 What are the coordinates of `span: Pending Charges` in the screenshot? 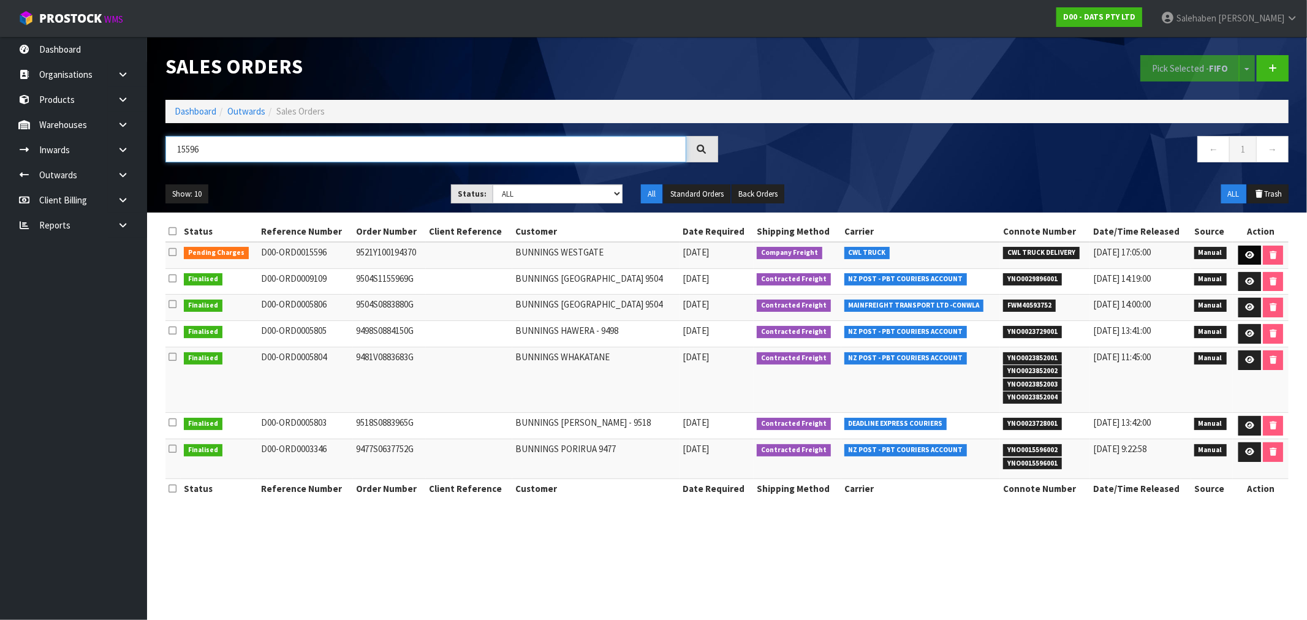 It's located at (216, 253).